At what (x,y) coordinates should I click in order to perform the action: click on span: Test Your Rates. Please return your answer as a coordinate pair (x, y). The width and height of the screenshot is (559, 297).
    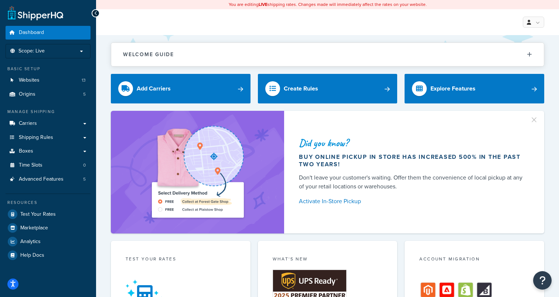
    Looking at the image, I should click on (38, 214).